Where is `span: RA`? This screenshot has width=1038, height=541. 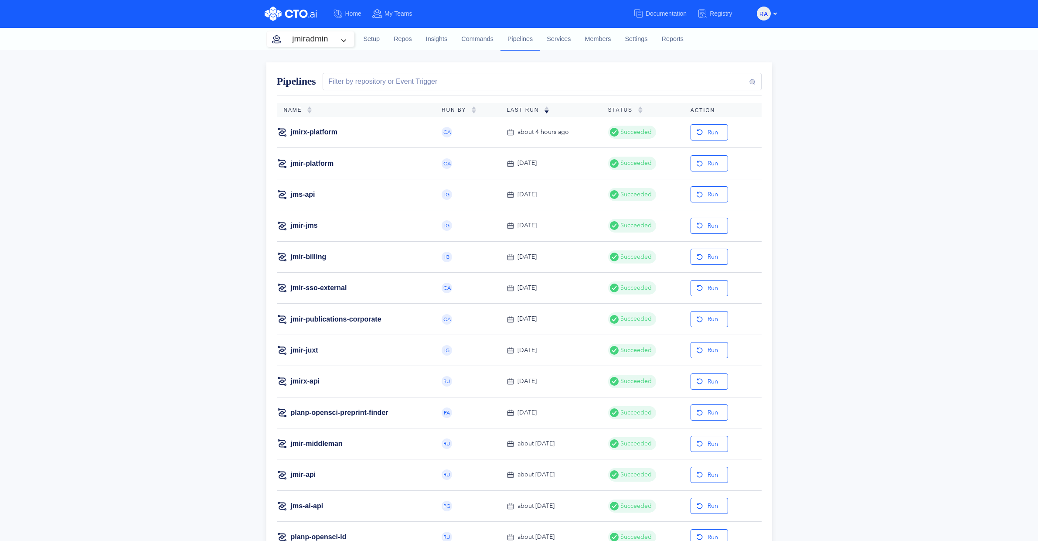 span: RA is located at coordinates (764, 14).